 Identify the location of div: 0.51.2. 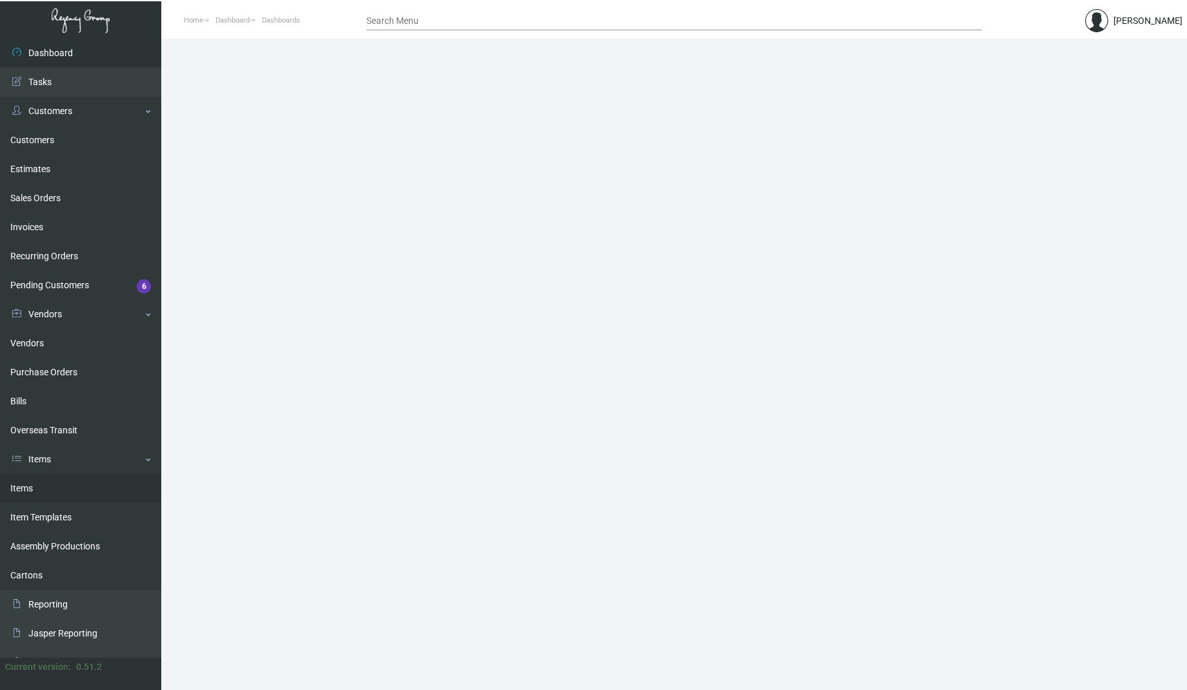
(89, 667).